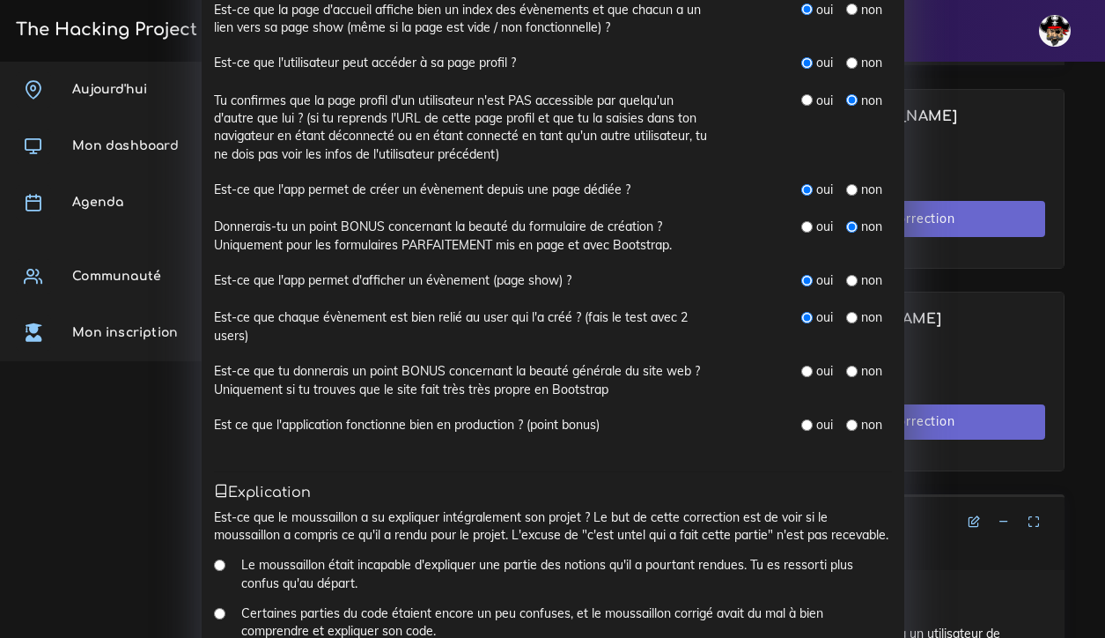  What do you see at coordinates (465, 18) in the screenshot?
I see `label: Est-ce que la page d'accueil affiche bien un index des évènements et que chacun a un lien vers sa...` at bounding box center [465, 18].